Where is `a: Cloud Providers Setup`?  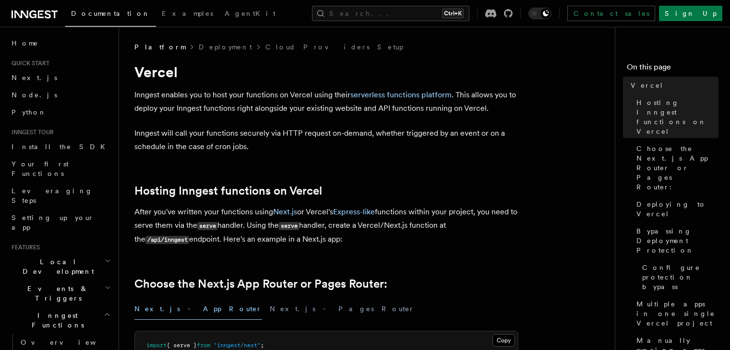 a: Cloud Providers Setup is located at coordinates (334, 47).